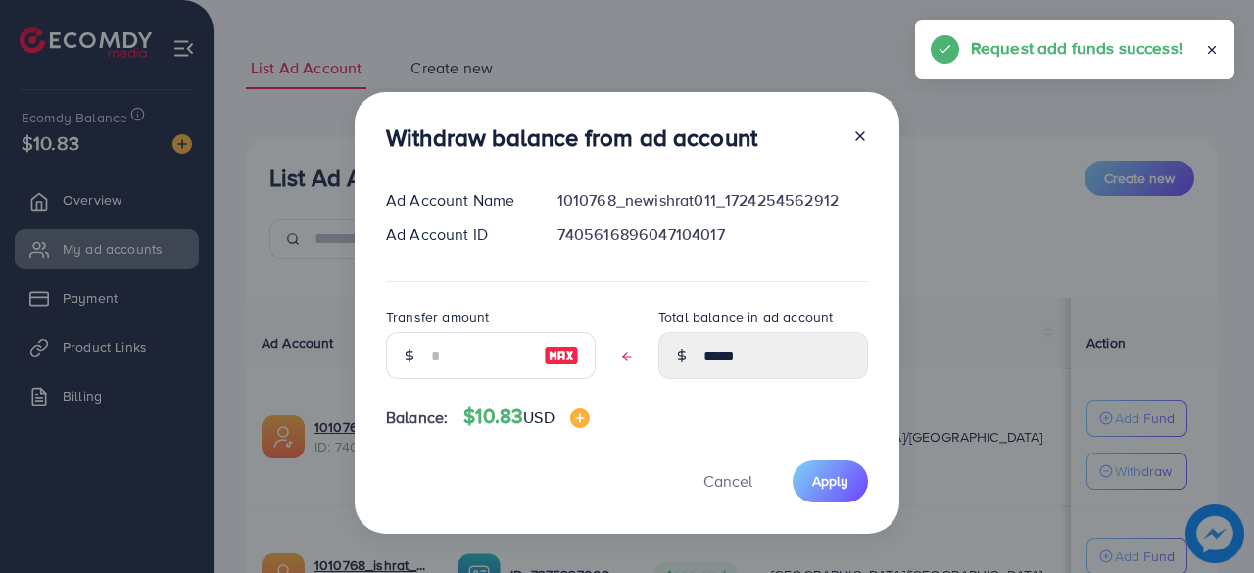  Describe the element at coordinates (526, 416) in the screenshot. I see `h4: $10.83` at that location.